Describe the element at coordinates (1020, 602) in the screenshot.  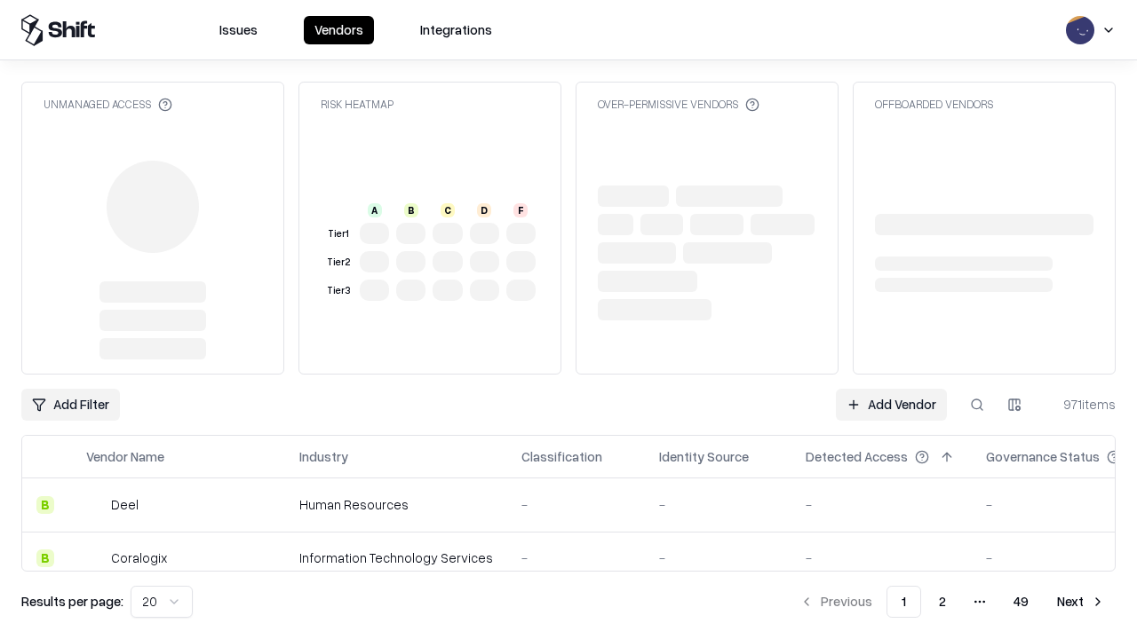
I see `button: 49` at that location.